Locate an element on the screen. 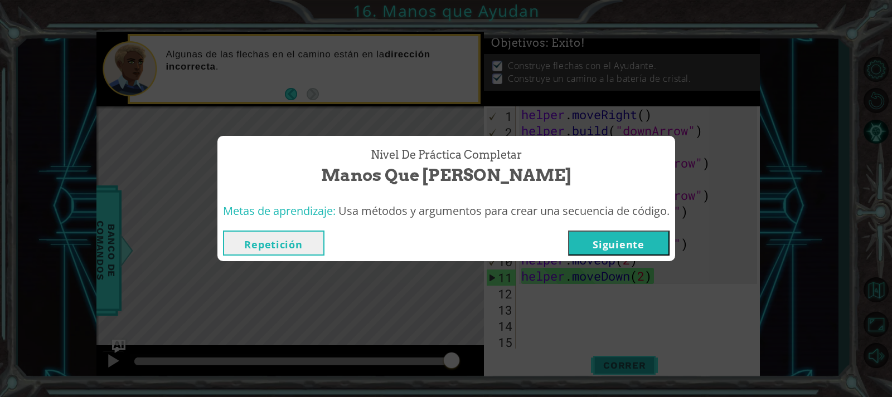  button: Repetición is located at coordinates (274, 243).